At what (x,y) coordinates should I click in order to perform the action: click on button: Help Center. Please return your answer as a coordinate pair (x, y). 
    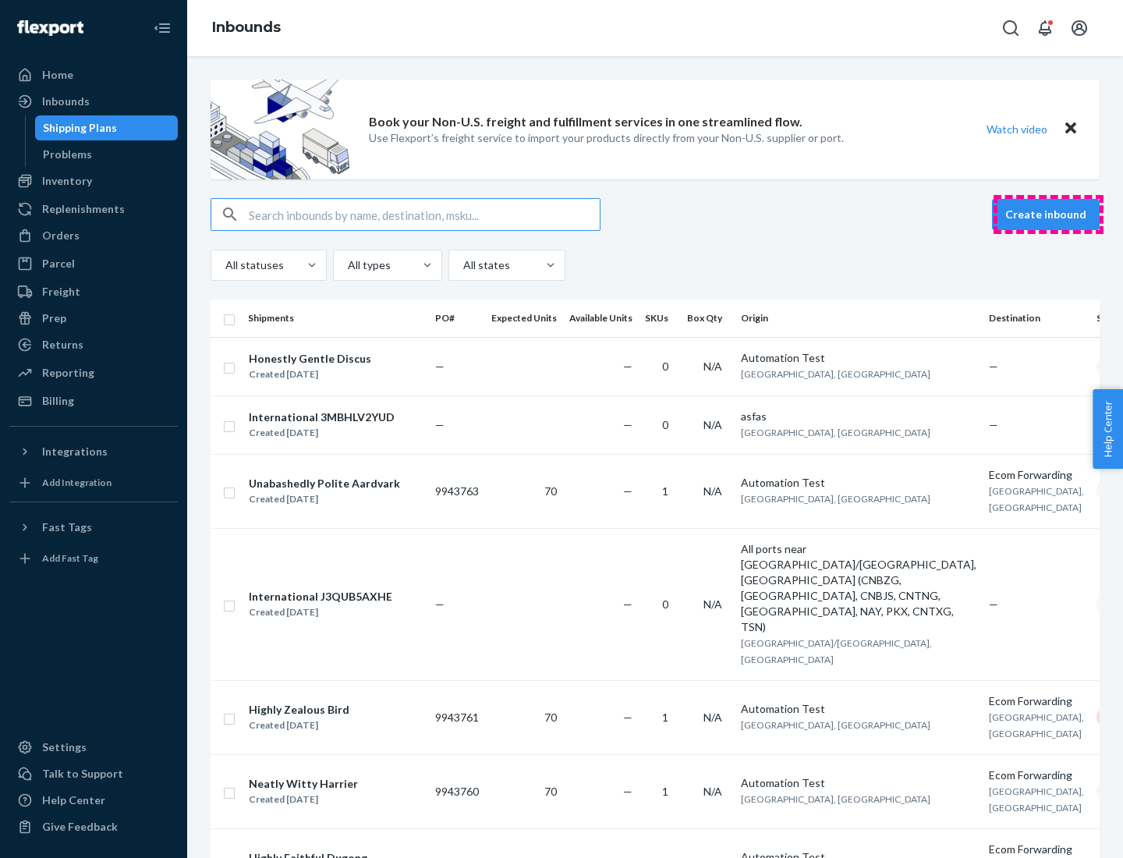
    Looking at the image, I should click on (1108, 429).